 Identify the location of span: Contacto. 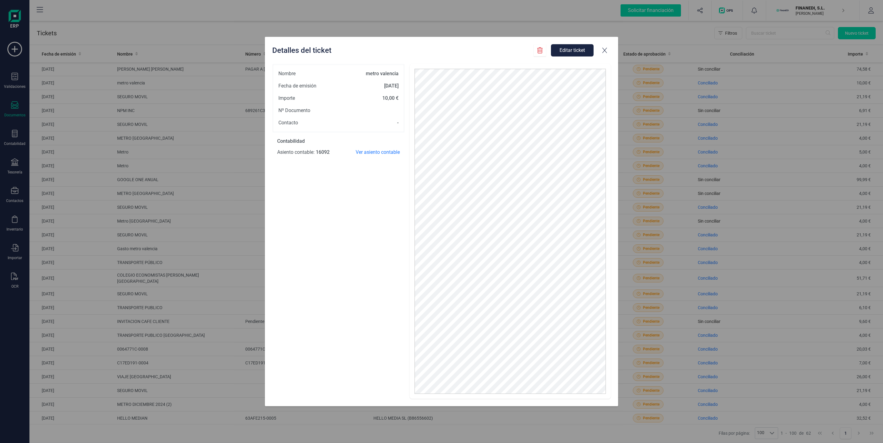
(288, 123).